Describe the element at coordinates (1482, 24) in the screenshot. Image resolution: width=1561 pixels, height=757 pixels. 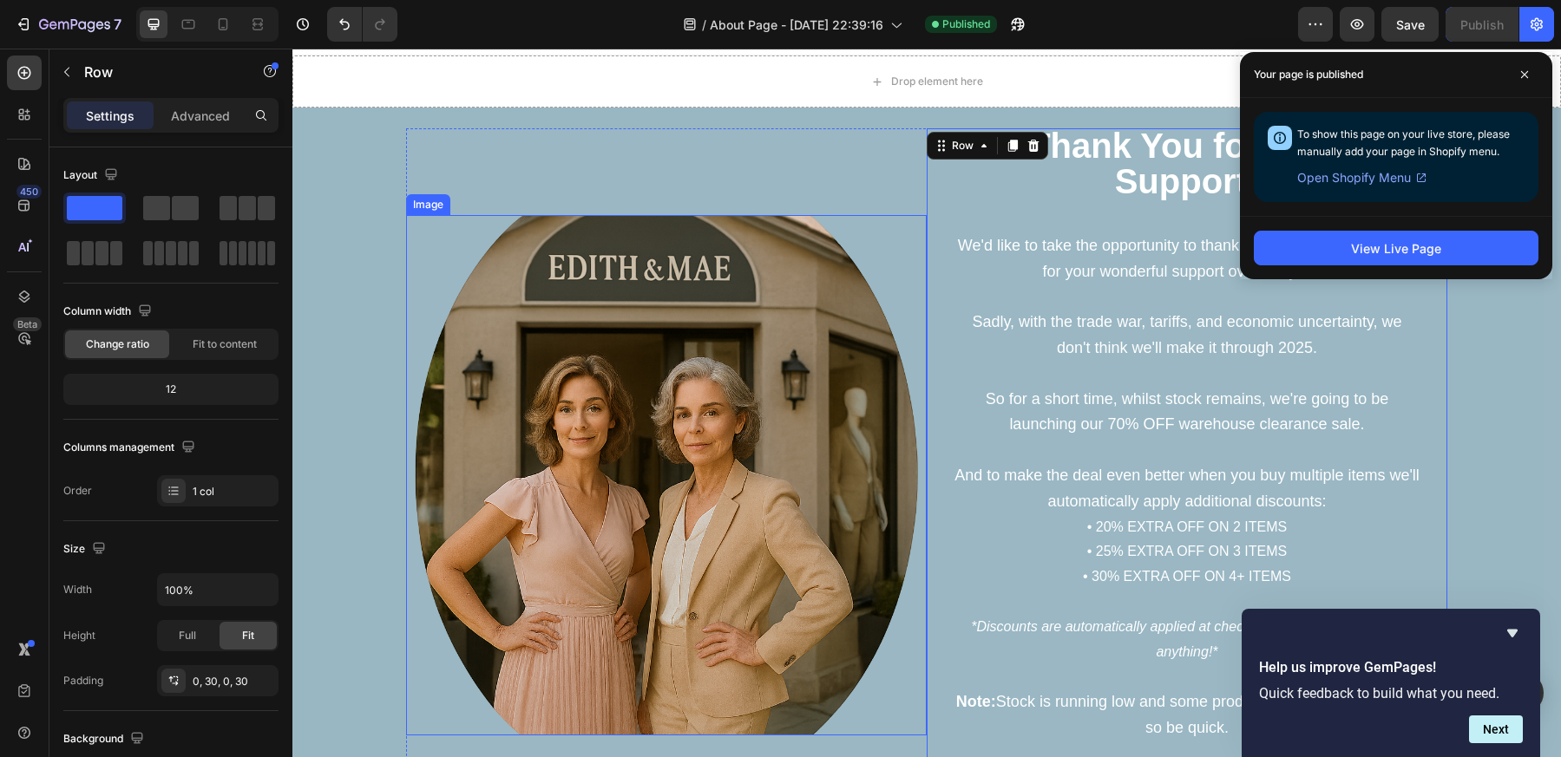
I see `button: Publish` at that location.